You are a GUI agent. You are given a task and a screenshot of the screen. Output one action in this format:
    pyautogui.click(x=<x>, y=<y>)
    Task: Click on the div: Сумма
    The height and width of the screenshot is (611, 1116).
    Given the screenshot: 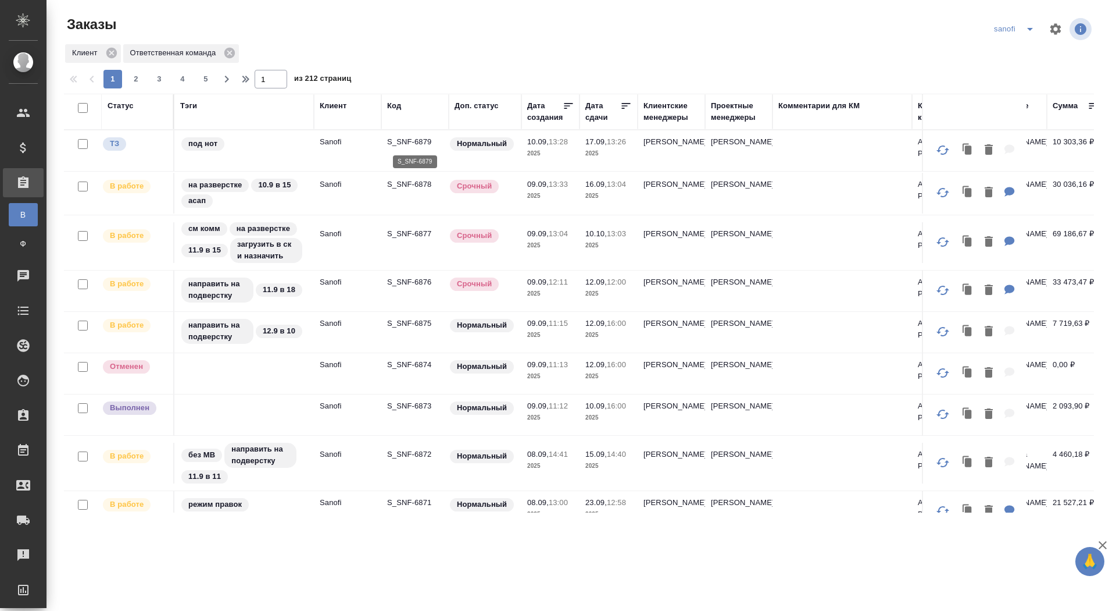 What is the action you would take?
    pyautogui.click(x=1065, y=106)
    